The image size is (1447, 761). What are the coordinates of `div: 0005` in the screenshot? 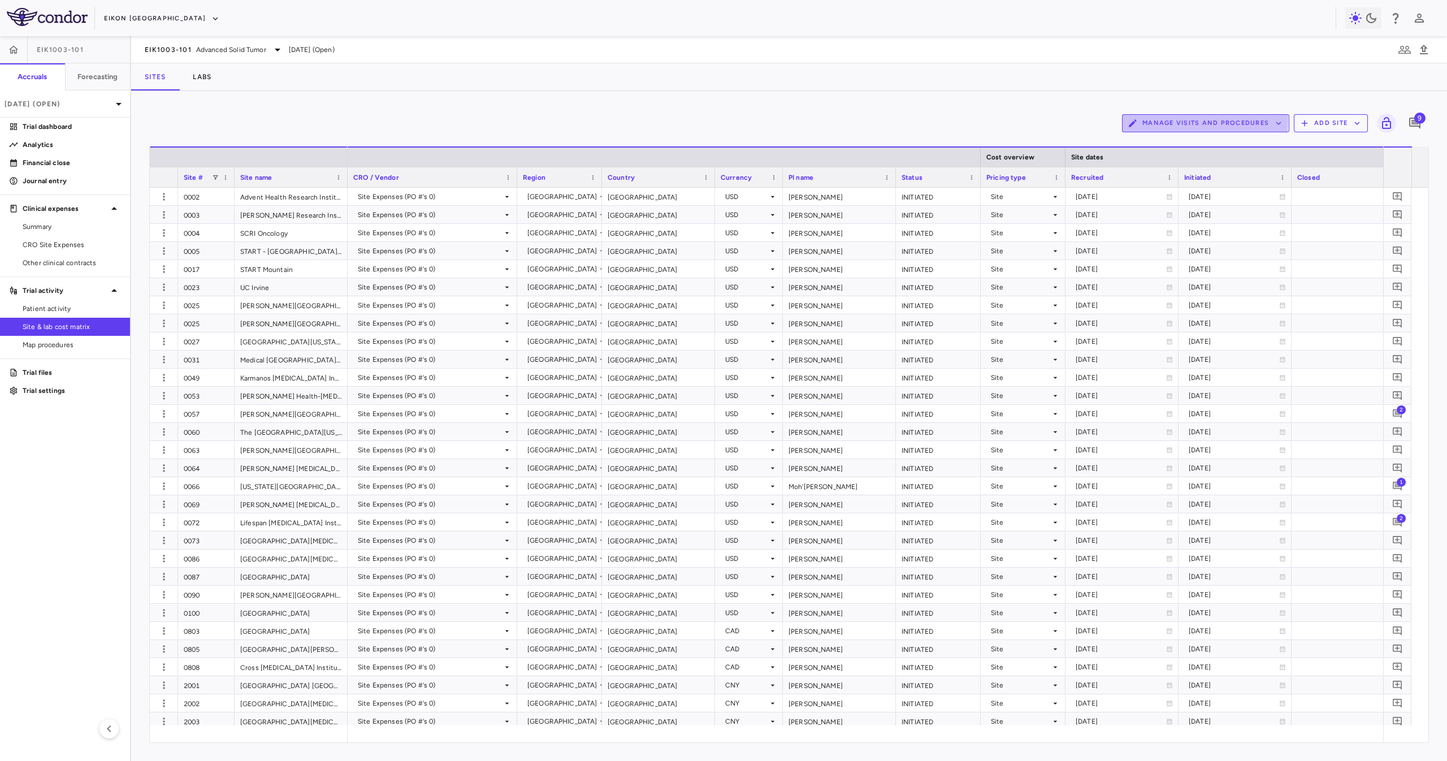 It's located at (206, 250).